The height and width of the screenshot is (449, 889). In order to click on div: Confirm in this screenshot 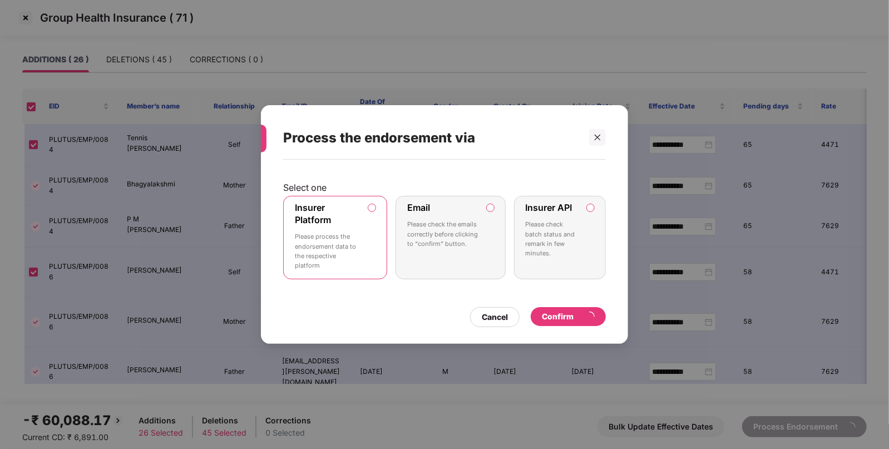, I will do `click(568, 316)`.